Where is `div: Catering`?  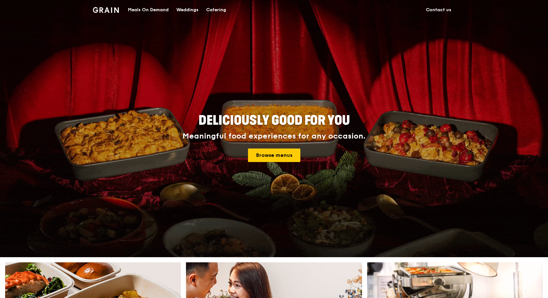 div: Catering is located at coordinates (216, 10).